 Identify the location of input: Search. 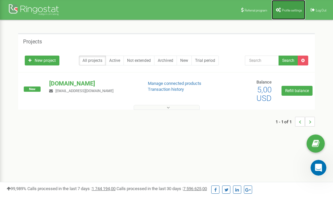
(261, 61).